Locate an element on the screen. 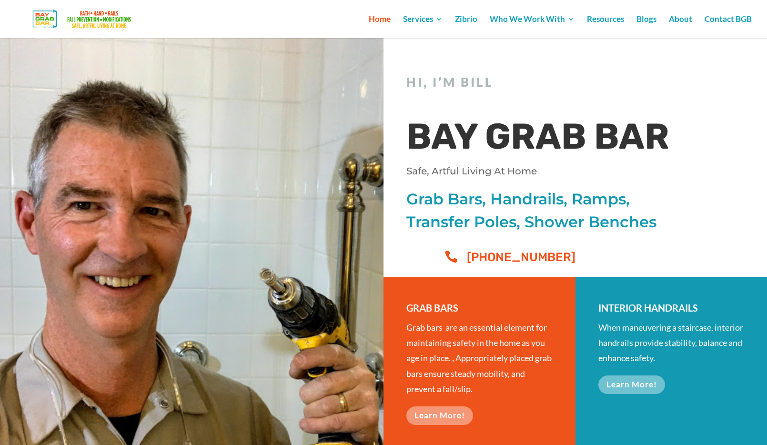 The width and height of the screenshot is (767, 445). a: Resources is located at coordinates (605, 27).